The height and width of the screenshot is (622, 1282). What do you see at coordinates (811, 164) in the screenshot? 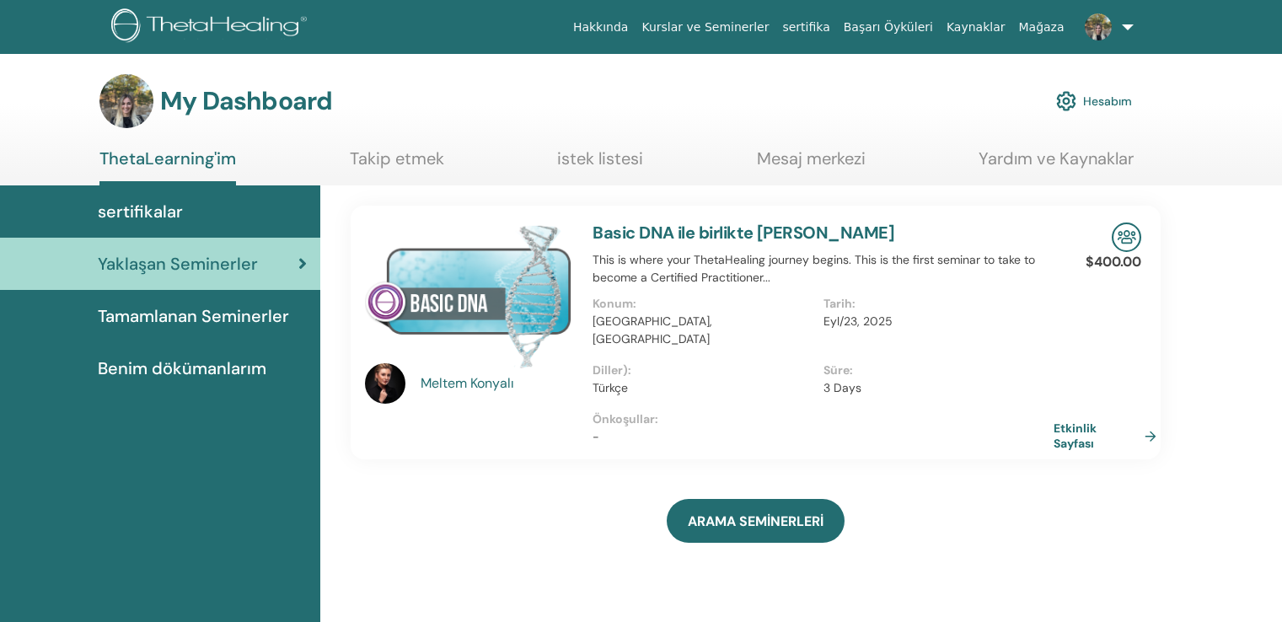
I see `a: Mesaj merkezi` at bounding box center [811, 164].